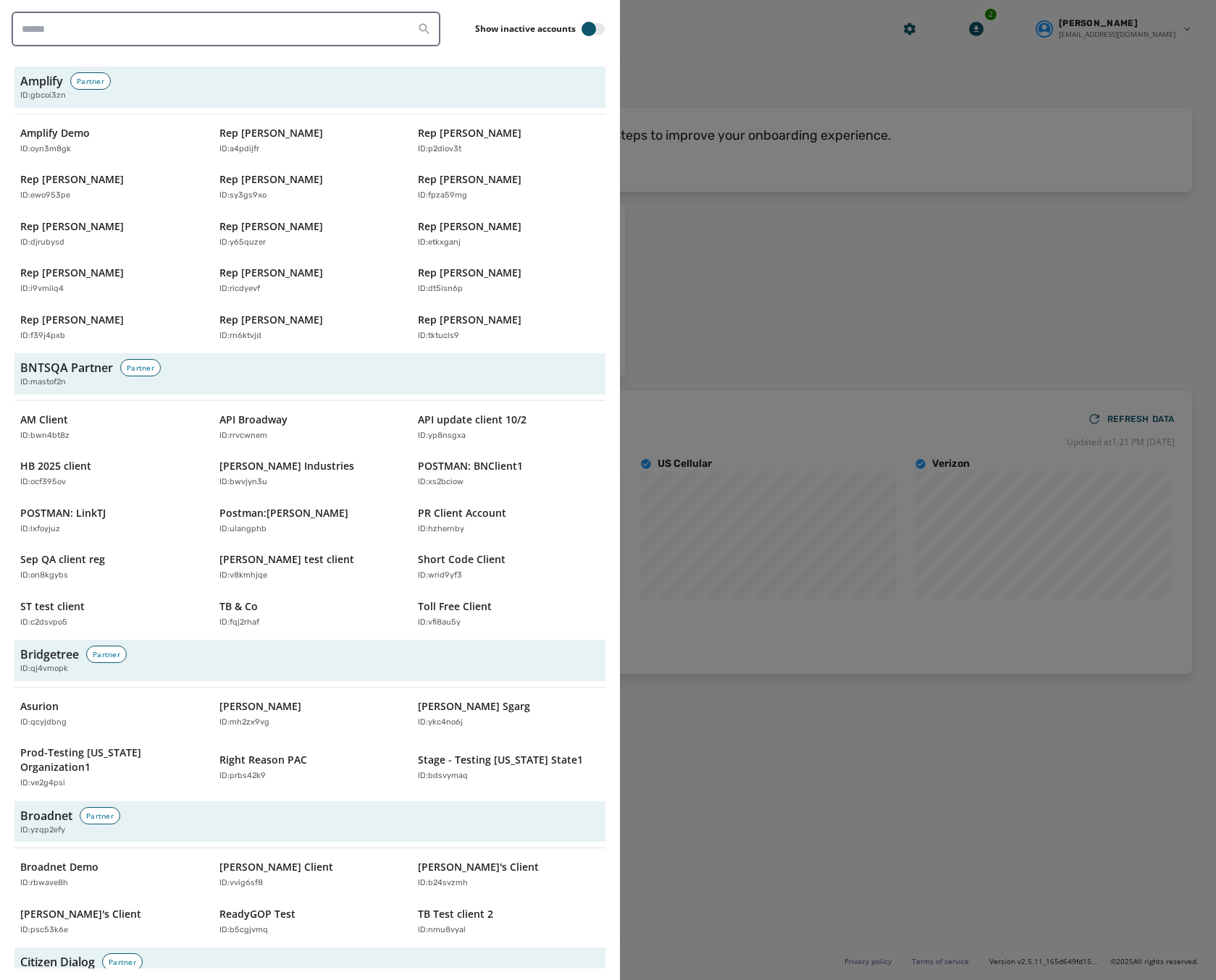 The image size is (1216, 980). Describe the element at coordinates (241, 883) in the screenshot. I see `p: ID: vvig6sf8` at that location.